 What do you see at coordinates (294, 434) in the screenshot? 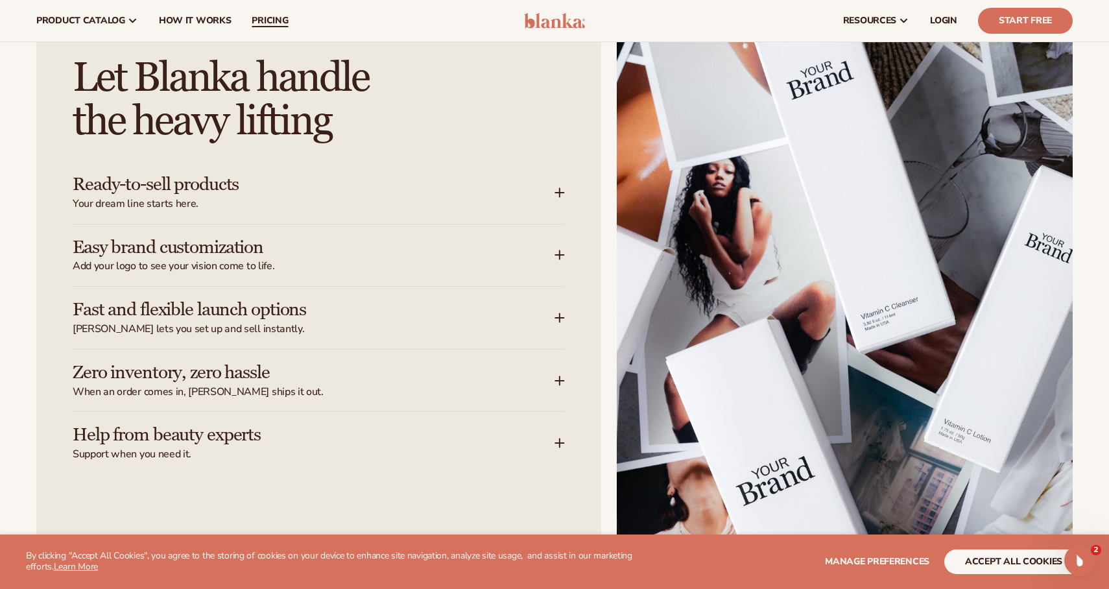
I see `h3: Help from beauty experts` at bounding box center [294, 434].